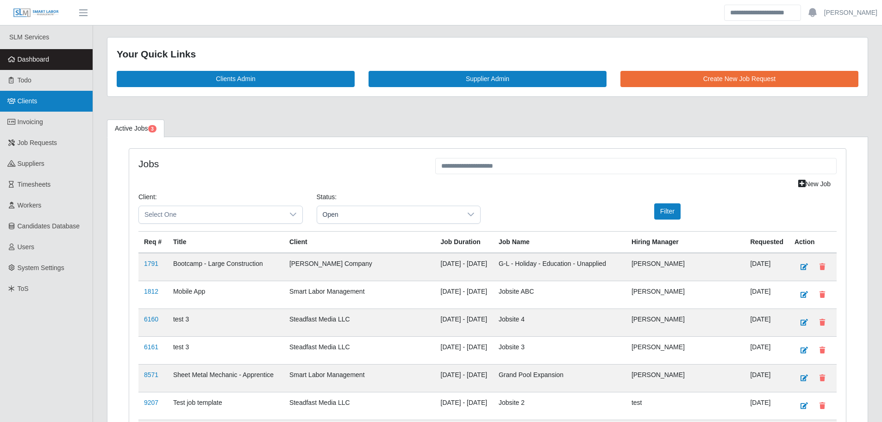  Describe the element at coordinates (151, 402) in the screenshot. I see `a: 9207` at that location.